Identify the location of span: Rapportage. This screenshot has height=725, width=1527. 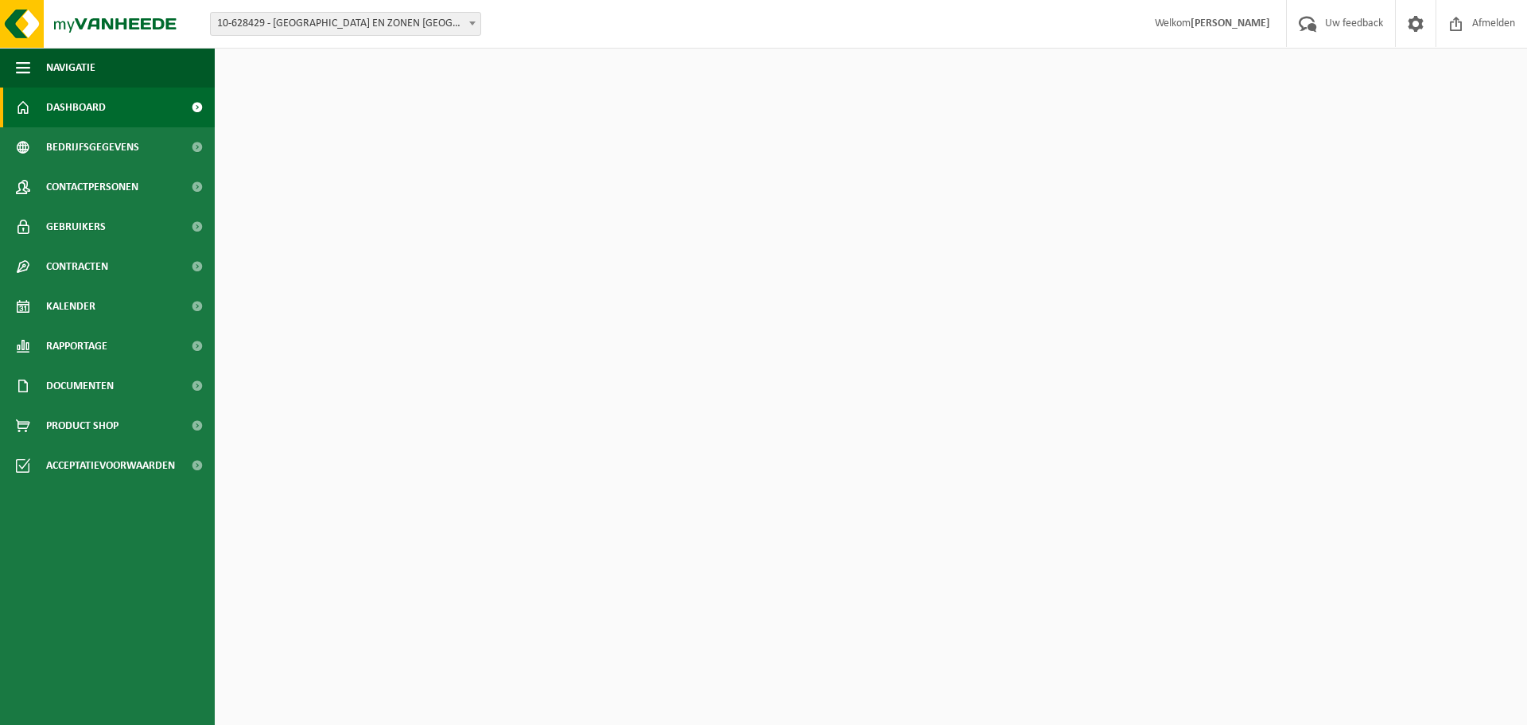
(76, 346).